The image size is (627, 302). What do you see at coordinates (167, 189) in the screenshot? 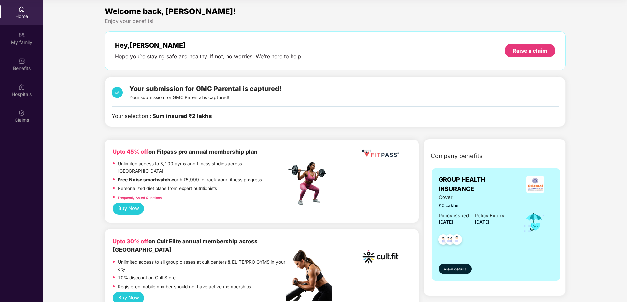
I see `p: Personalized diet plans from expert nutritionists` at bounding box center [167, 189].